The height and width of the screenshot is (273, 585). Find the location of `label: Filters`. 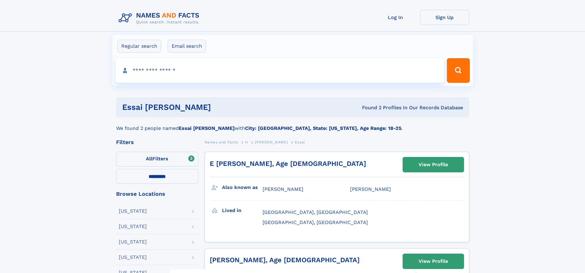

label: Filters is located at coordinates (157, 159).